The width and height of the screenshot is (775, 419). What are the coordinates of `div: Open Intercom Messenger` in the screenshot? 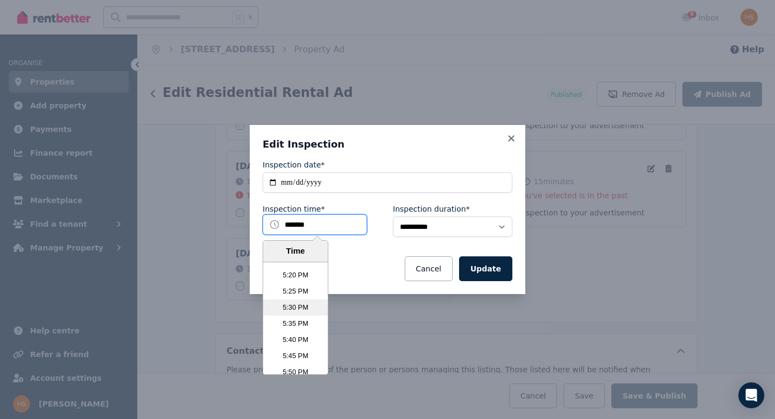 It's located at (751, 395).